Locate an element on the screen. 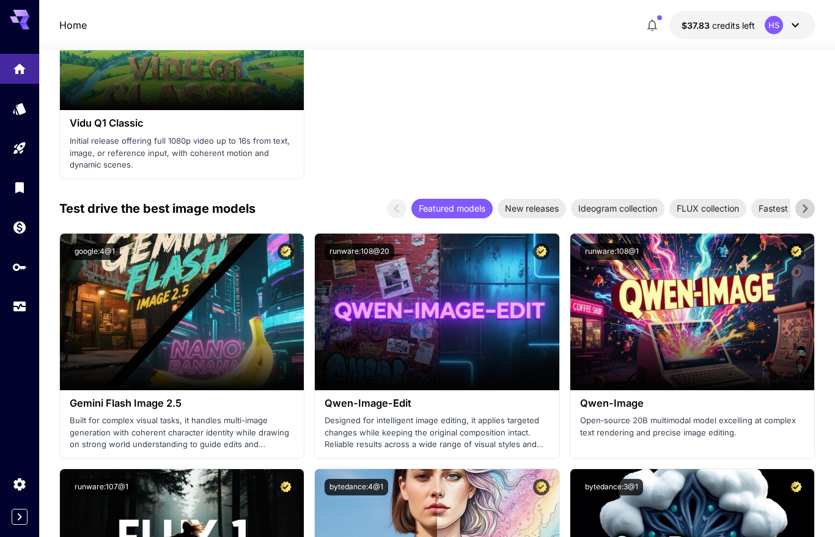  a: Home is located at coordinates (73, 25).